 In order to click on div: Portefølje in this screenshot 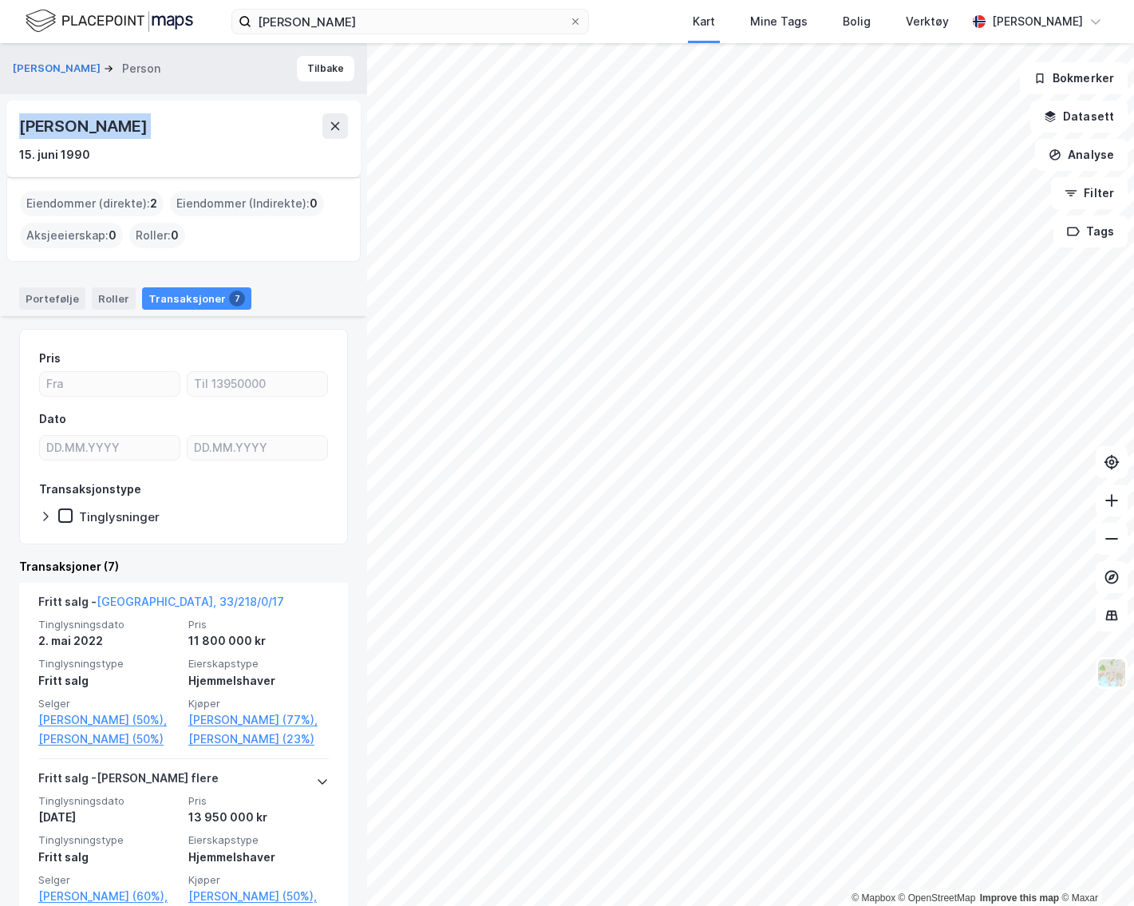, I will do `click(52, 299)`.